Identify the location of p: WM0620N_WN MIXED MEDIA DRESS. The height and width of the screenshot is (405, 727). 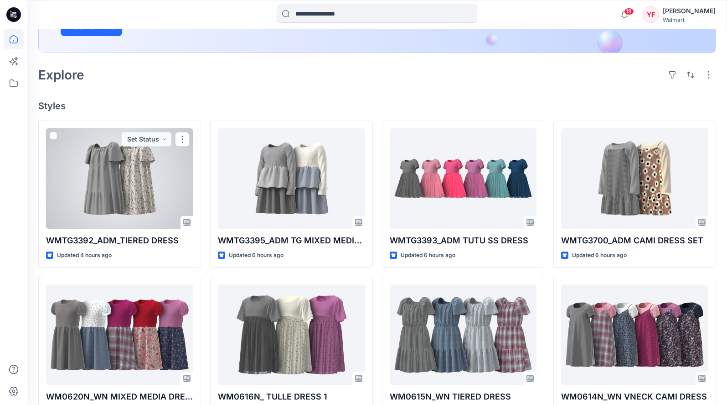
(119, 396).